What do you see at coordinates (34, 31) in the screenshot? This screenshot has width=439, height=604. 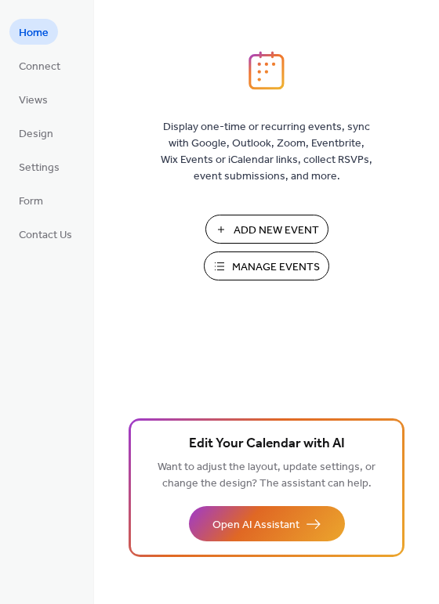 I see `a: Home` at bounding box center [34, 31].